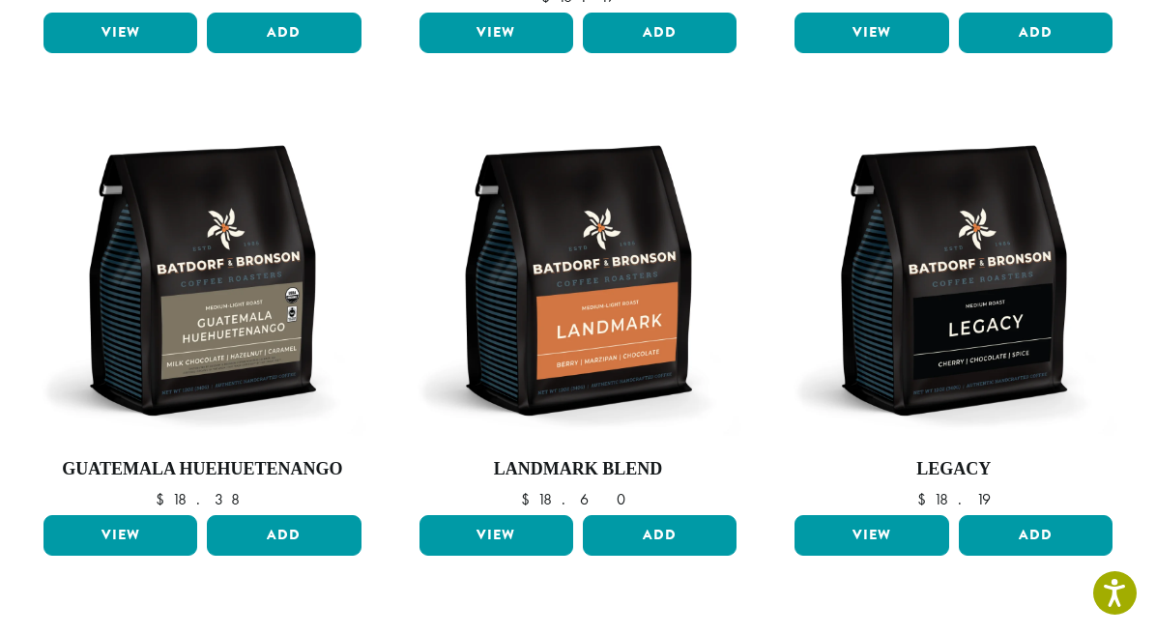 The height and width of the screenshot is (634, 1156). I want to click on a: Landmark Blend $18.60, so click(578, 312).